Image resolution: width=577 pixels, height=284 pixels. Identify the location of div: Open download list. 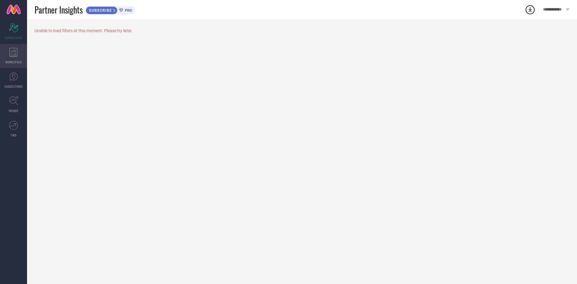
(530, 10).